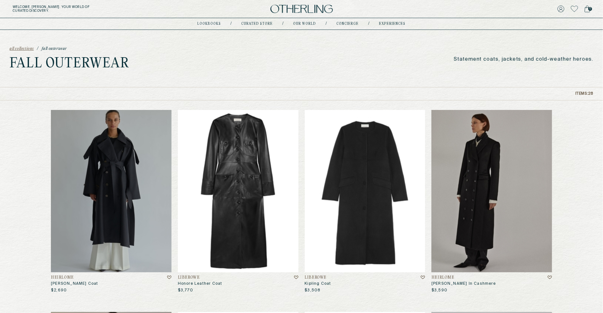  Describe the element at coordinates (439, 291) in the screenshot. I see `p: $3,590` at that location.